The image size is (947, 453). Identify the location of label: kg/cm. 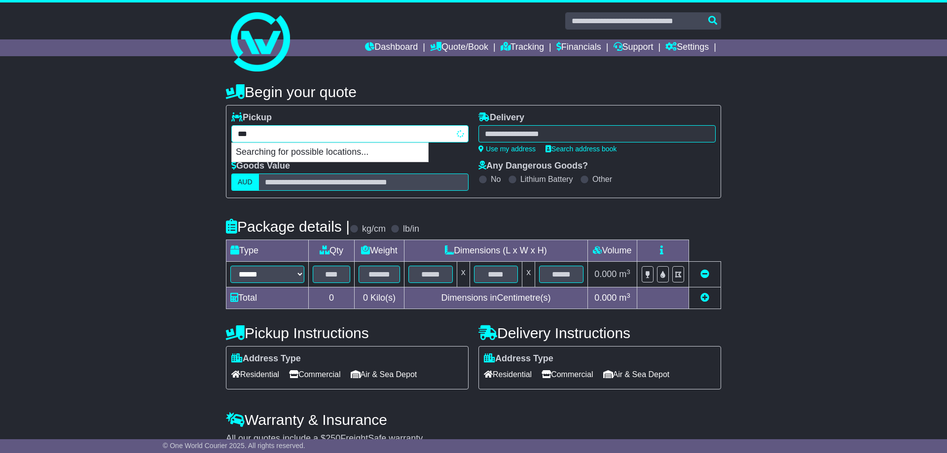
(374, 229).